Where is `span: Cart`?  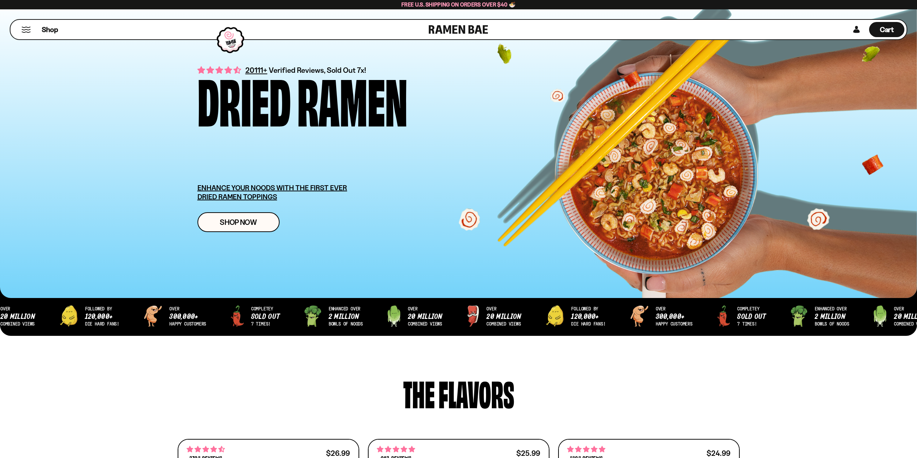 span: Cart is located at coordinates (887, 30).